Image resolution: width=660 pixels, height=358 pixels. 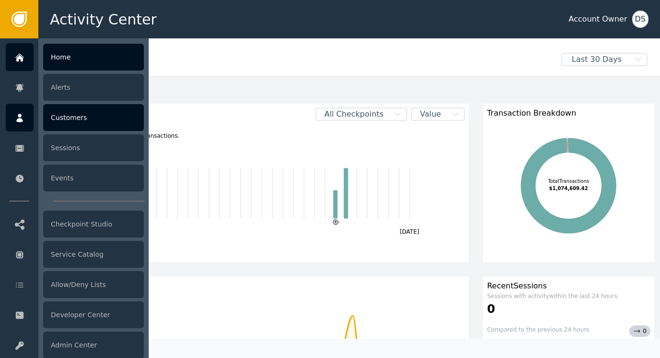 I want to click on a: Events, so click(x=75, y=178).